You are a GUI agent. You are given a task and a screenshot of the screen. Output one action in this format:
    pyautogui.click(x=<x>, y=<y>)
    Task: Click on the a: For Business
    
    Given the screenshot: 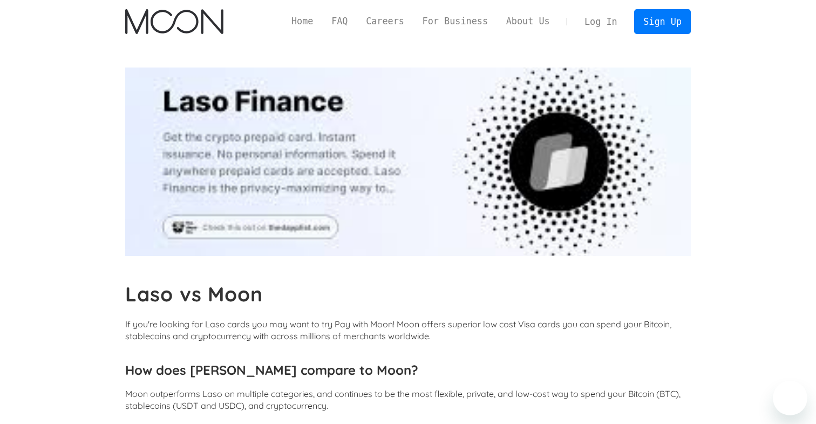 What is the action you would take?
    pyautogui.click(x=455, y=21)
    